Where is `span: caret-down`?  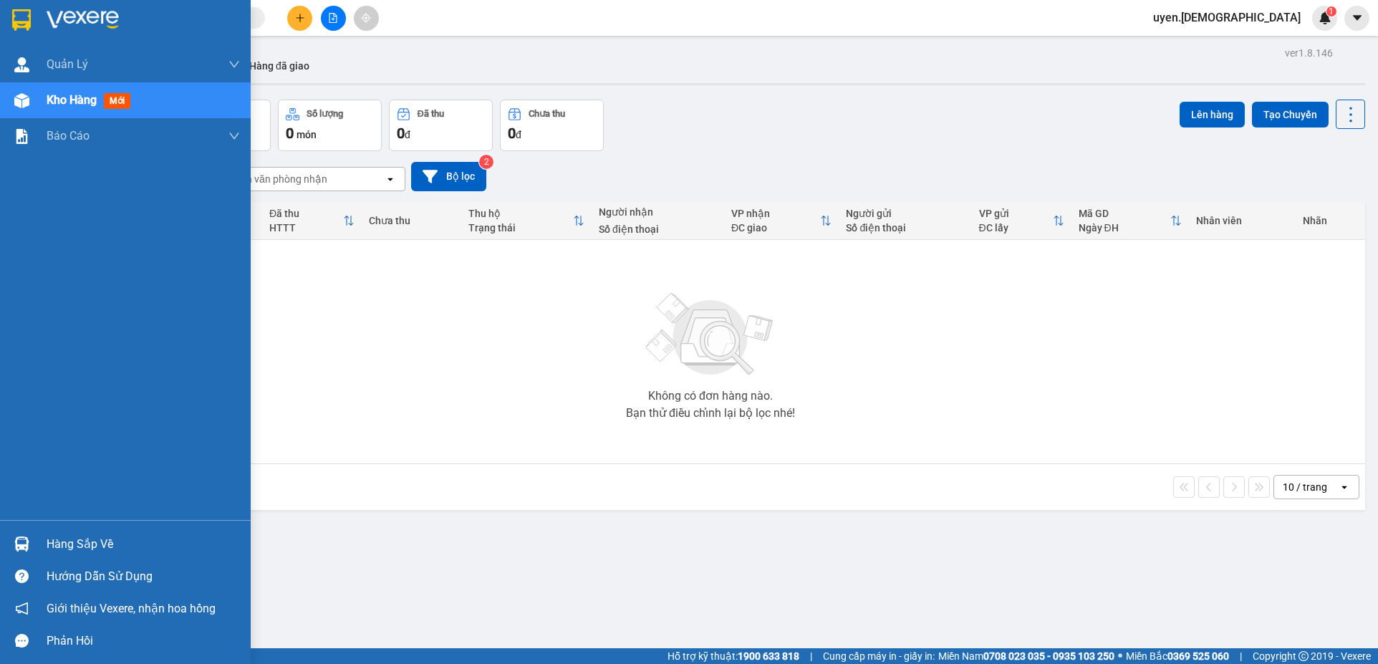 span: caret-down is located at coordinates (1357, 18).